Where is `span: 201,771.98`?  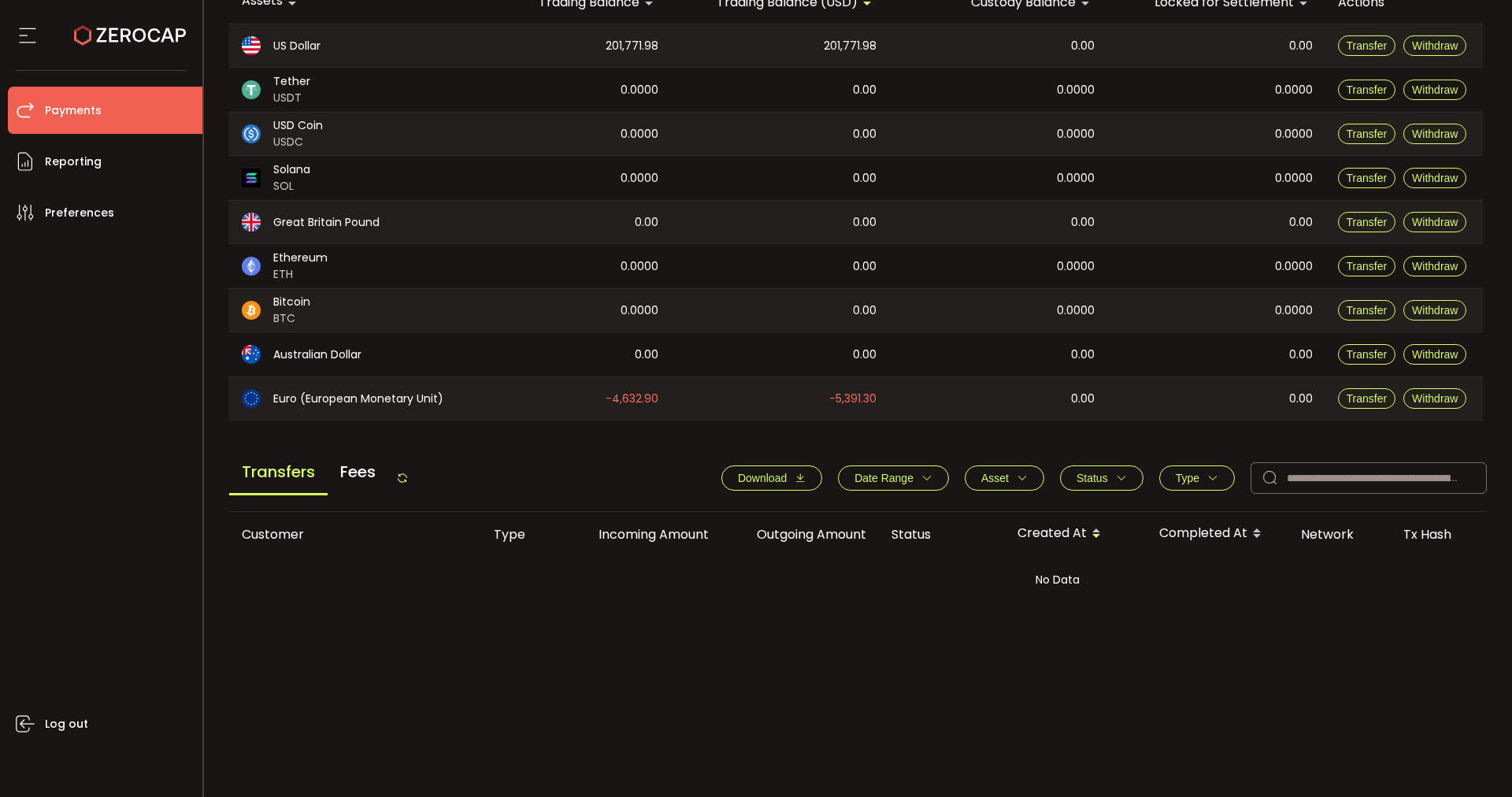 span: 201,771.98 is located at coordinates (632, 45).